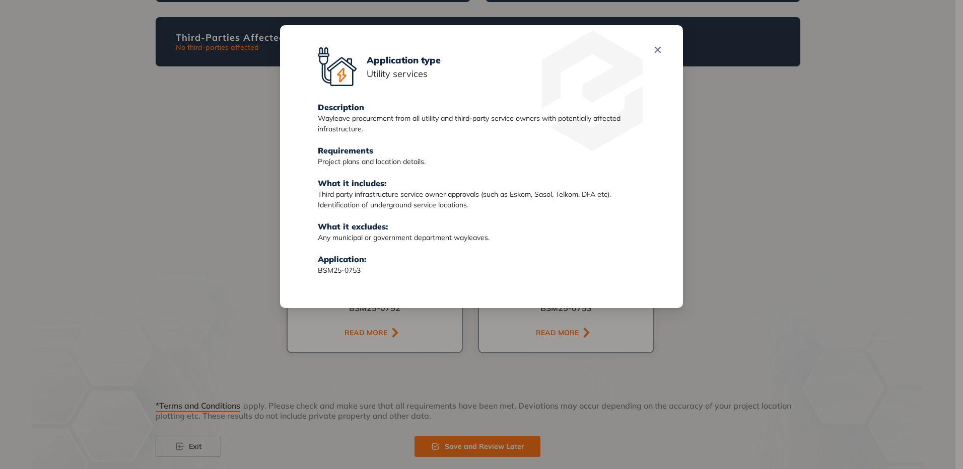 Image resolution: width=963 pixels, height=469 pixels. What do you see at coordinates (481, 270) in the screenshot?
I see `div: BSM25-0753` at bounding box center [481, 270].